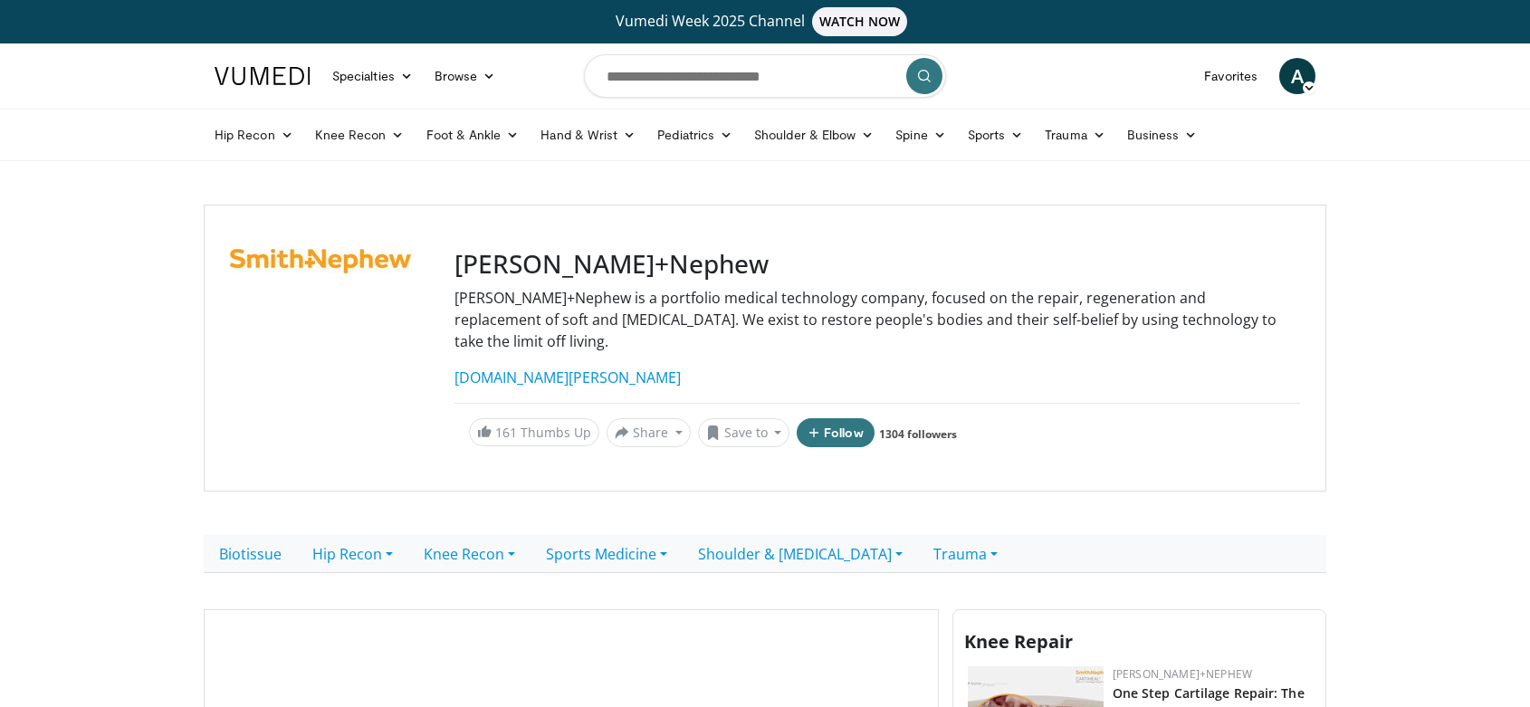  What do you see at coordinates (1162, 135) in the screenshot?
I see `a: Business` at bounding box center [1162, 135].